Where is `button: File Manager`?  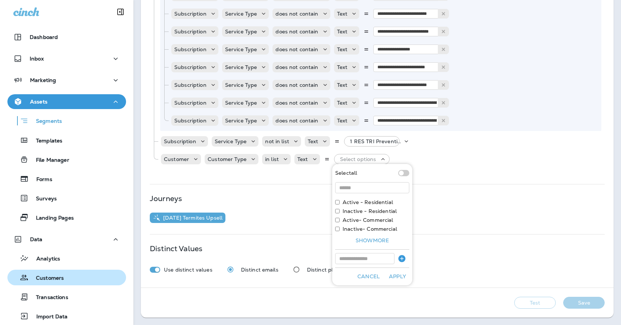 button: File Manager is located at coordinates (67, 159).